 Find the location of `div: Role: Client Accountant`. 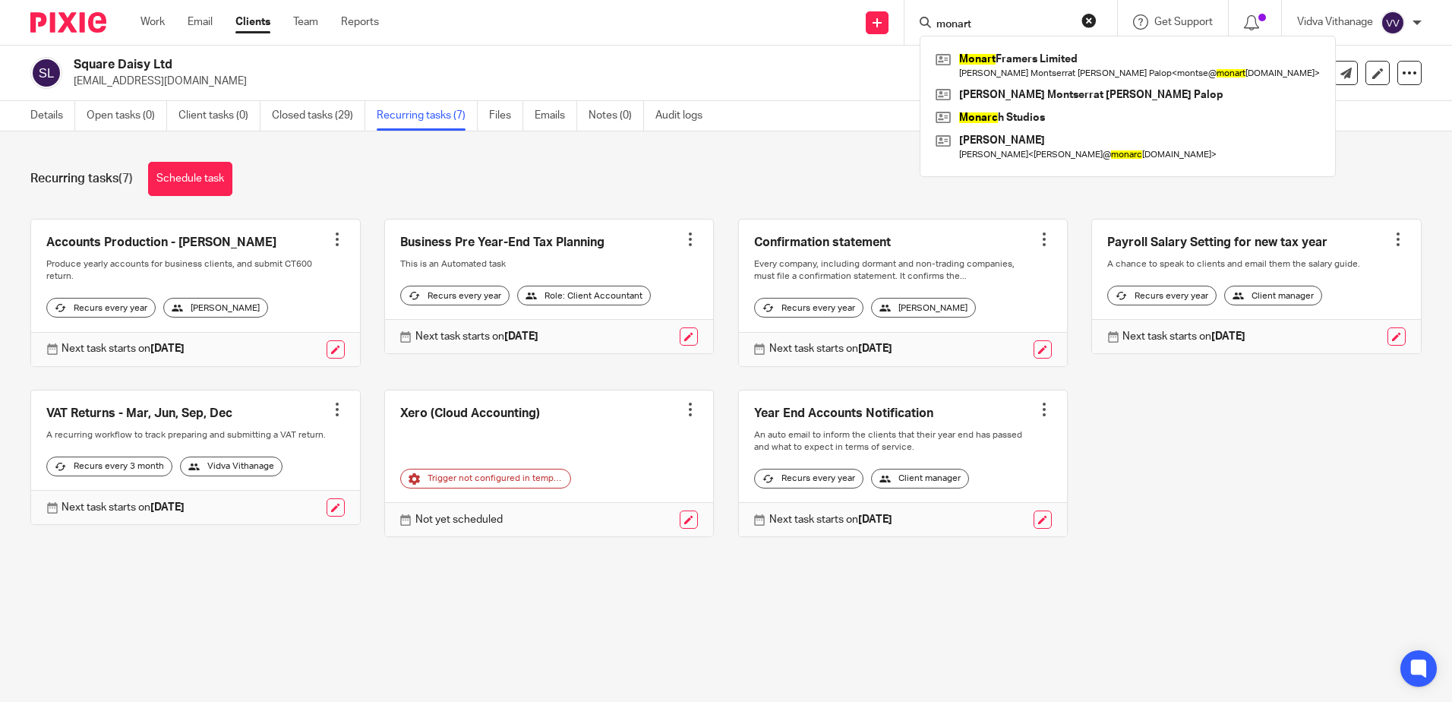

div: Role: Client Accountant is located at coordinates (584, 295).